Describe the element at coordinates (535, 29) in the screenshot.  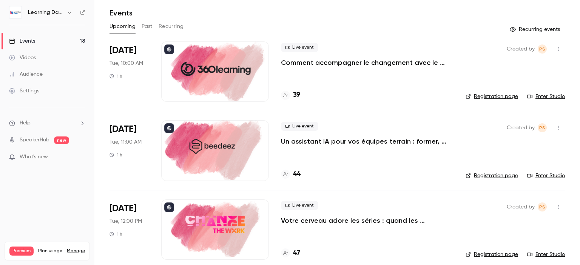
I see `button: Recurring events` at that location.